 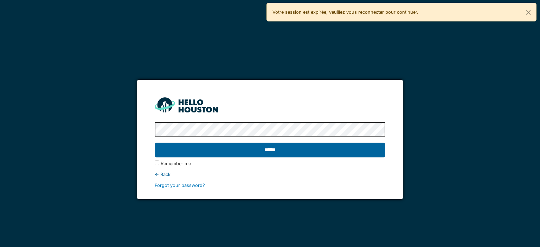 What do you see at coordinates (180, 185) in the screenshot?
I see `a: Forgot your password?` at bounding box center [180, 185].